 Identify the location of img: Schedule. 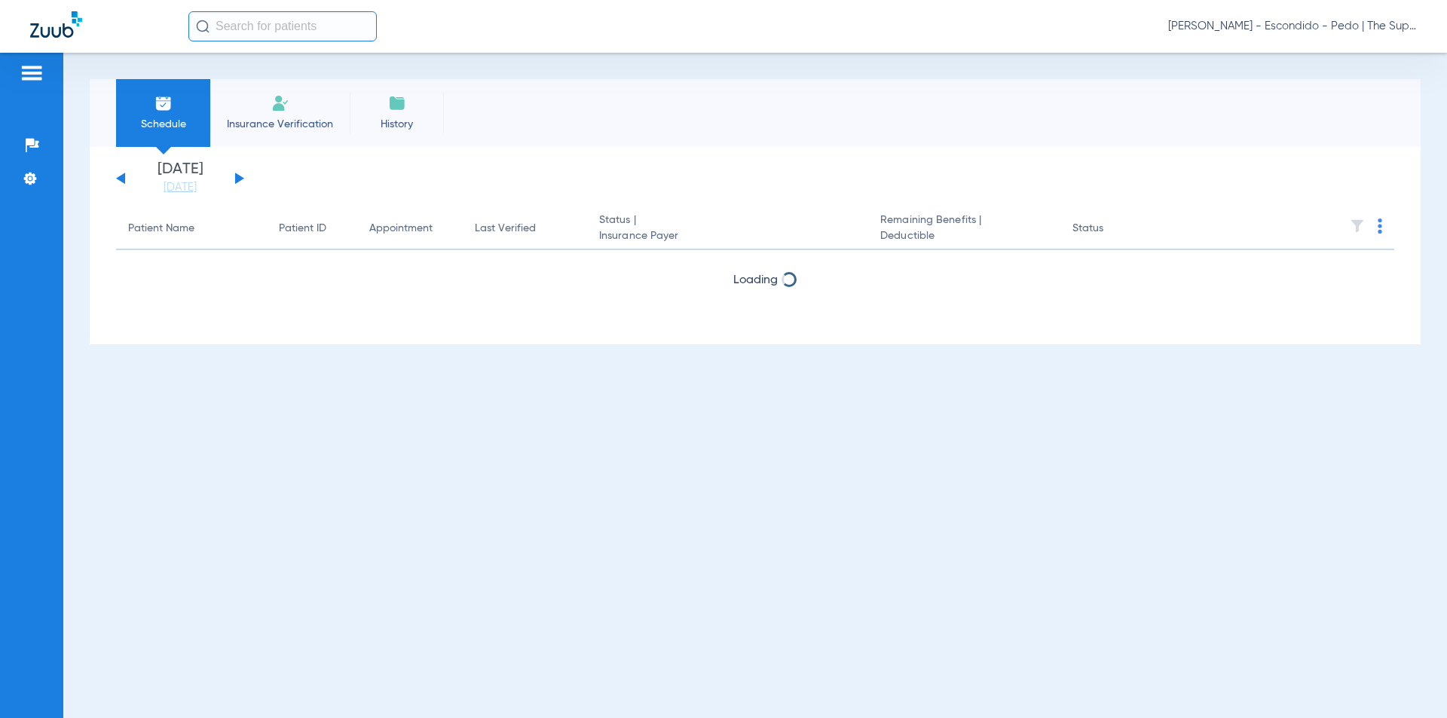
(163, 103).